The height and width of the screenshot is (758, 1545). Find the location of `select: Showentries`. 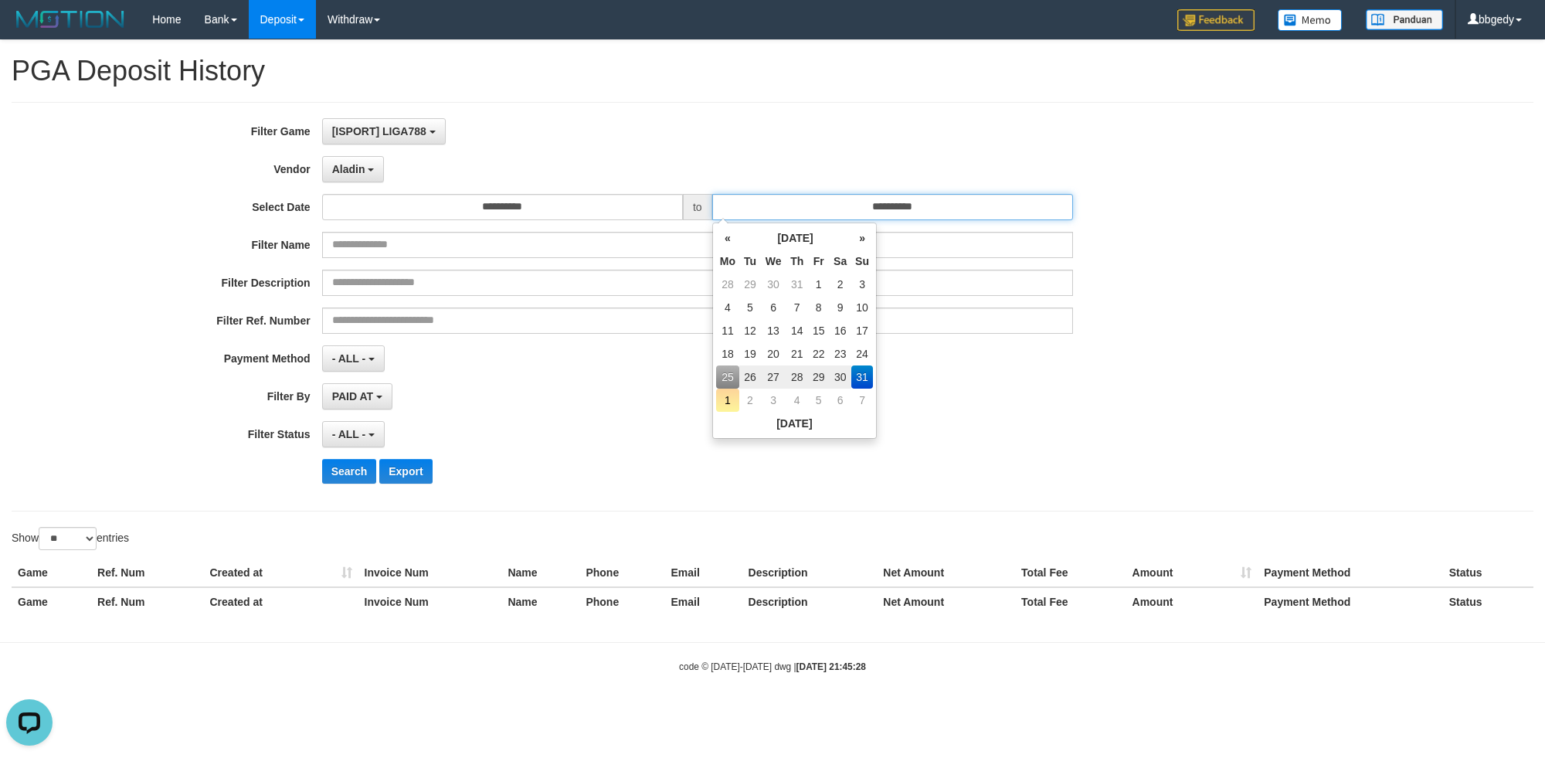

select: Showentries is located at coordinates (67, 538).